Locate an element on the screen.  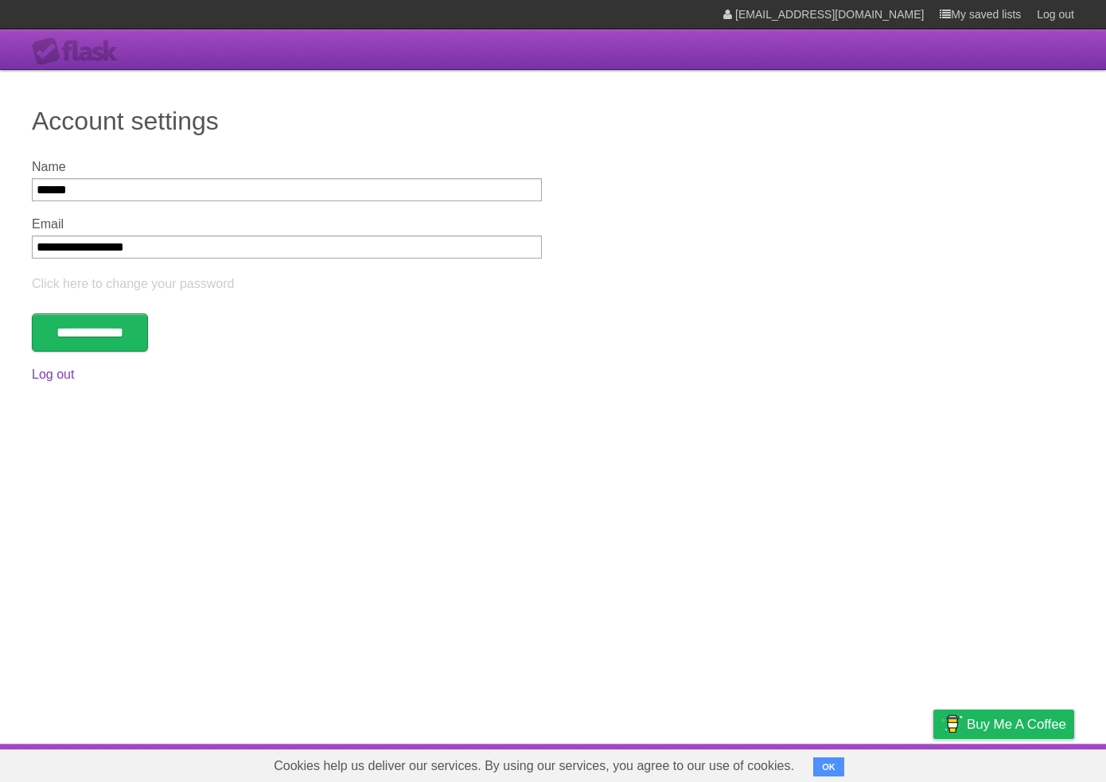
a: Suggest a feature is located at coordinates (1024, 763).